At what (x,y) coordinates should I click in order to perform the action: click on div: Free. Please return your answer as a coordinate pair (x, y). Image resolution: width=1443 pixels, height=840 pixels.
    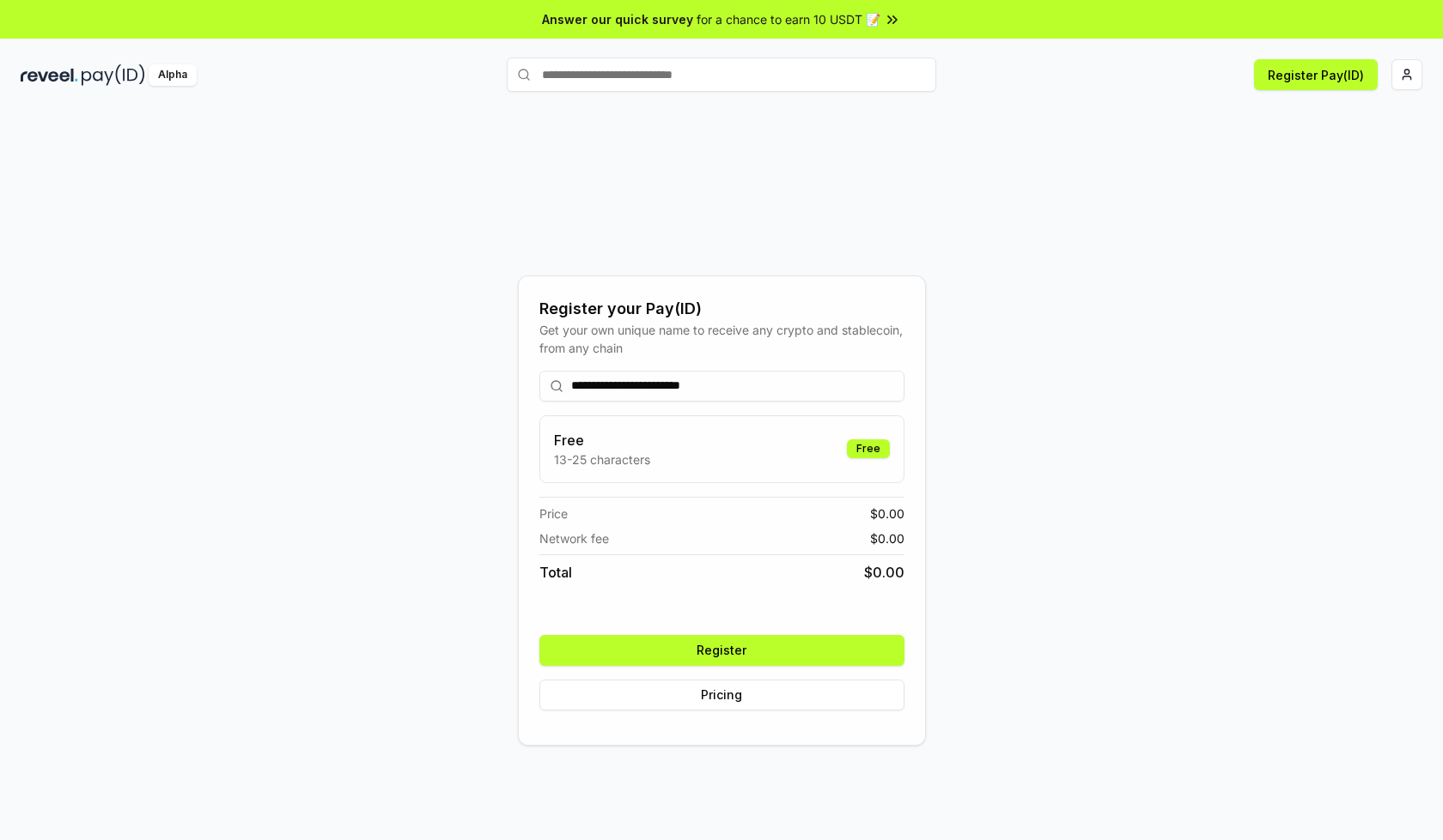
    Looking at the image, I should click on (868, 449).